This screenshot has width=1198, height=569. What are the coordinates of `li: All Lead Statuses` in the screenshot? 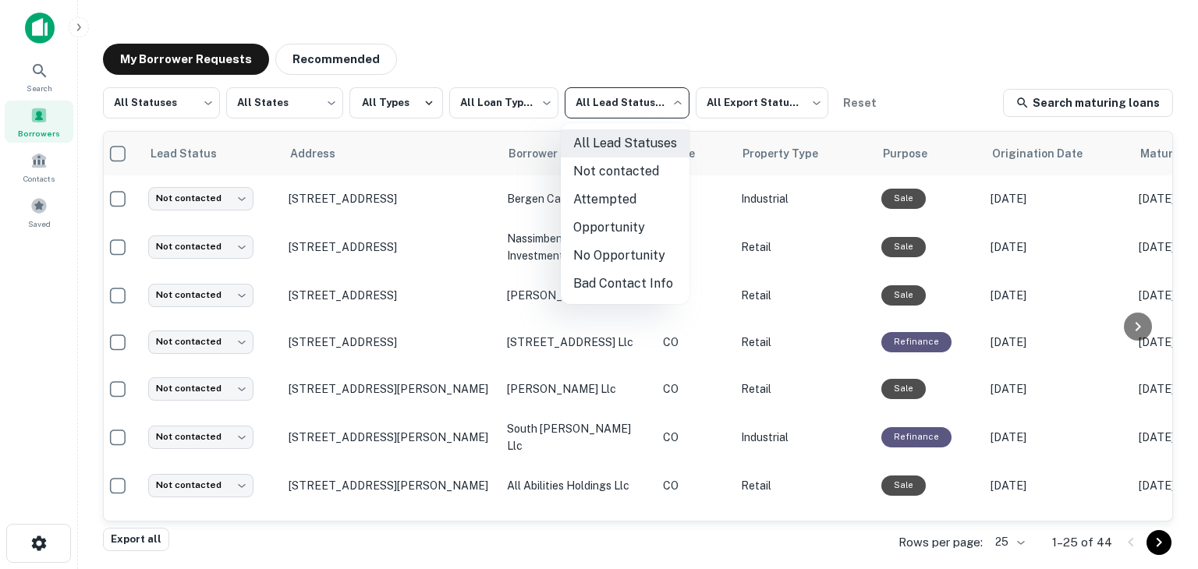 It's located at (625, 144).